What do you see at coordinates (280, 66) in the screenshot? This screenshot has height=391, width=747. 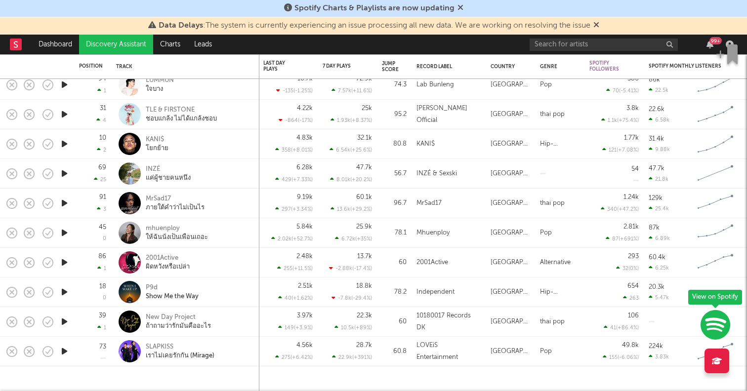 I see `div: Last Day Plays` at bounding box center [280, 66].